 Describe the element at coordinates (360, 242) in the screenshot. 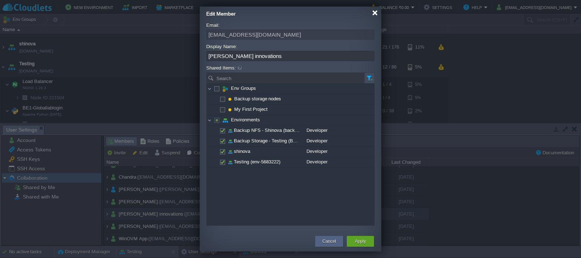

I see `button: Apply` at that location.